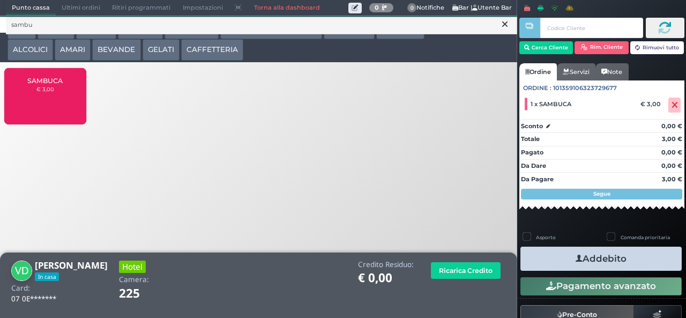  Describe the element at coordinates (646, 237) in the screenshot. I see `label: Comanda prioritaria` at that location.